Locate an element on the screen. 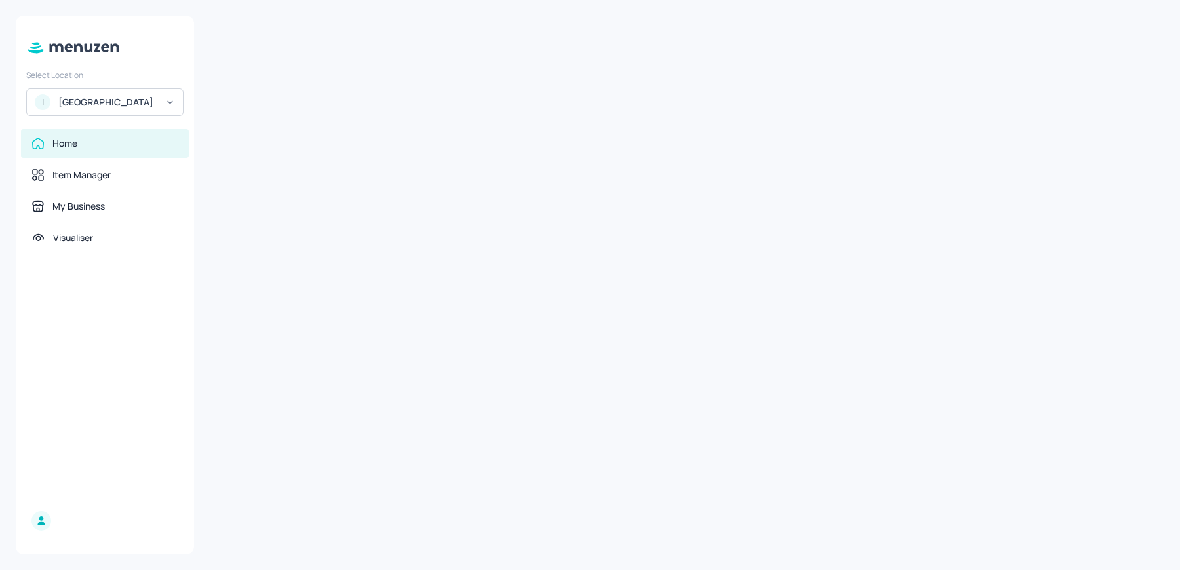 The height and width of the screenshot is (570, 1180). div: I is located at coordinates (43, 102).